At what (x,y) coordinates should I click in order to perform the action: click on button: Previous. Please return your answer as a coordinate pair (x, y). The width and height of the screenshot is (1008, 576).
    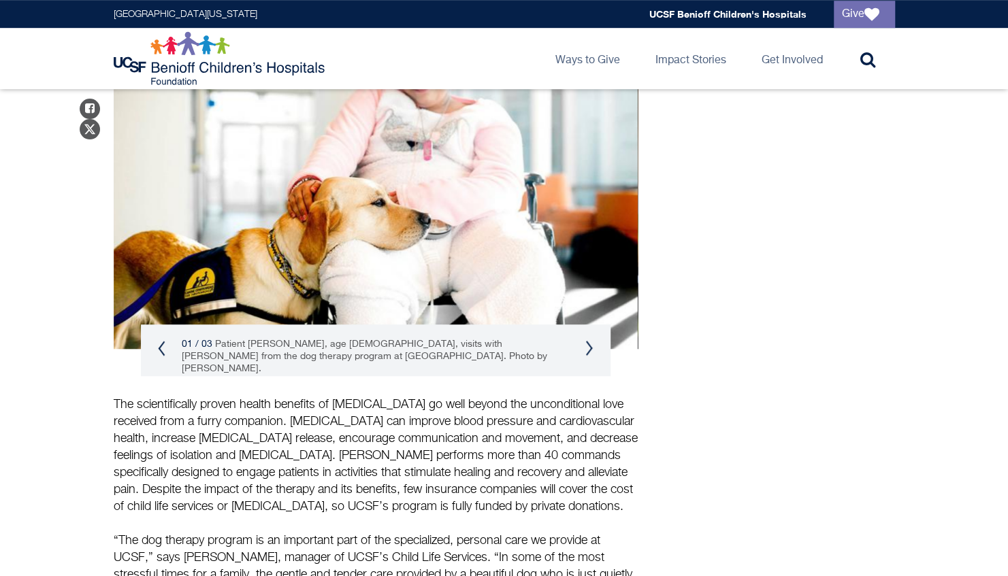
    Looking at the image, I should click on (162, 348).